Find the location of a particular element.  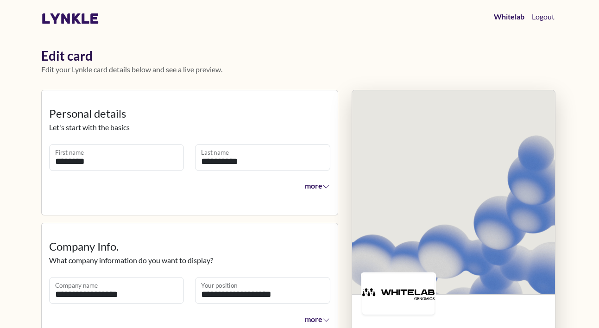

p: Let's start with the basics is located at coordinates (189, 127).